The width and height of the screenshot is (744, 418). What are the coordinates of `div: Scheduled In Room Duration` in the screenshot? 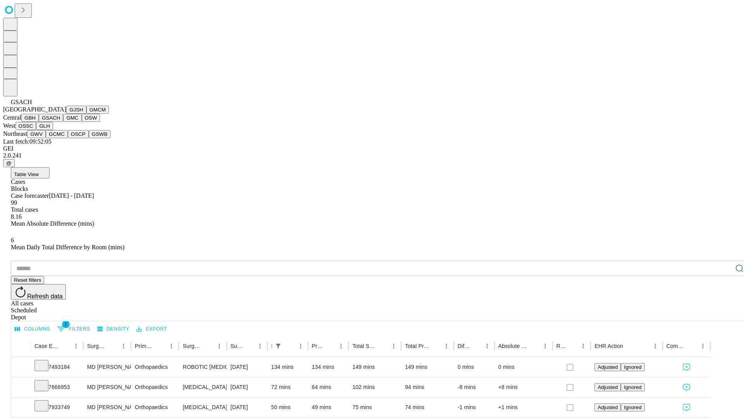 It's located at (272, 346).